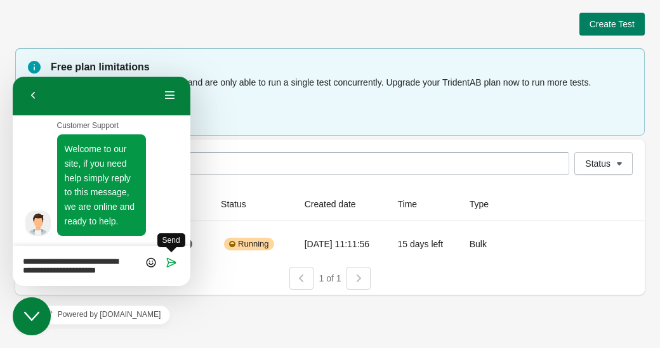  Describe the element at coordinates (157, 19) in the screenshot. I see `button: Menu` at that location.